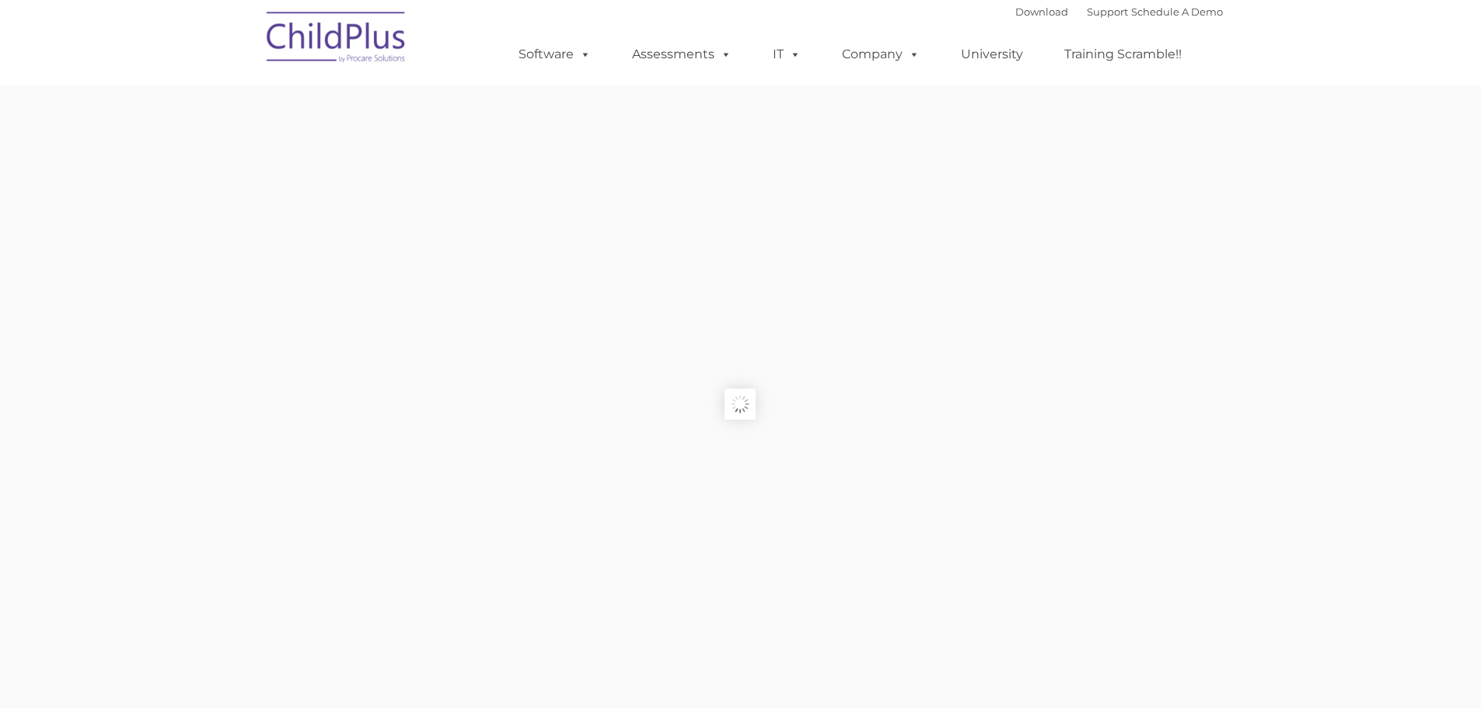  I want to click on a: Assessments, so click(682, 54).